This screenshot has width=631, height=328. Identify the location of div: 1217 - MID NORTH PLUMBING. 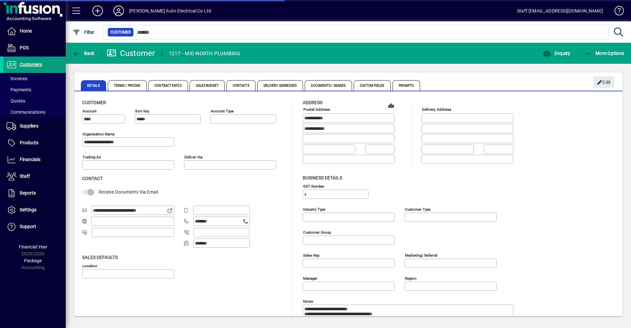
(204, 54).